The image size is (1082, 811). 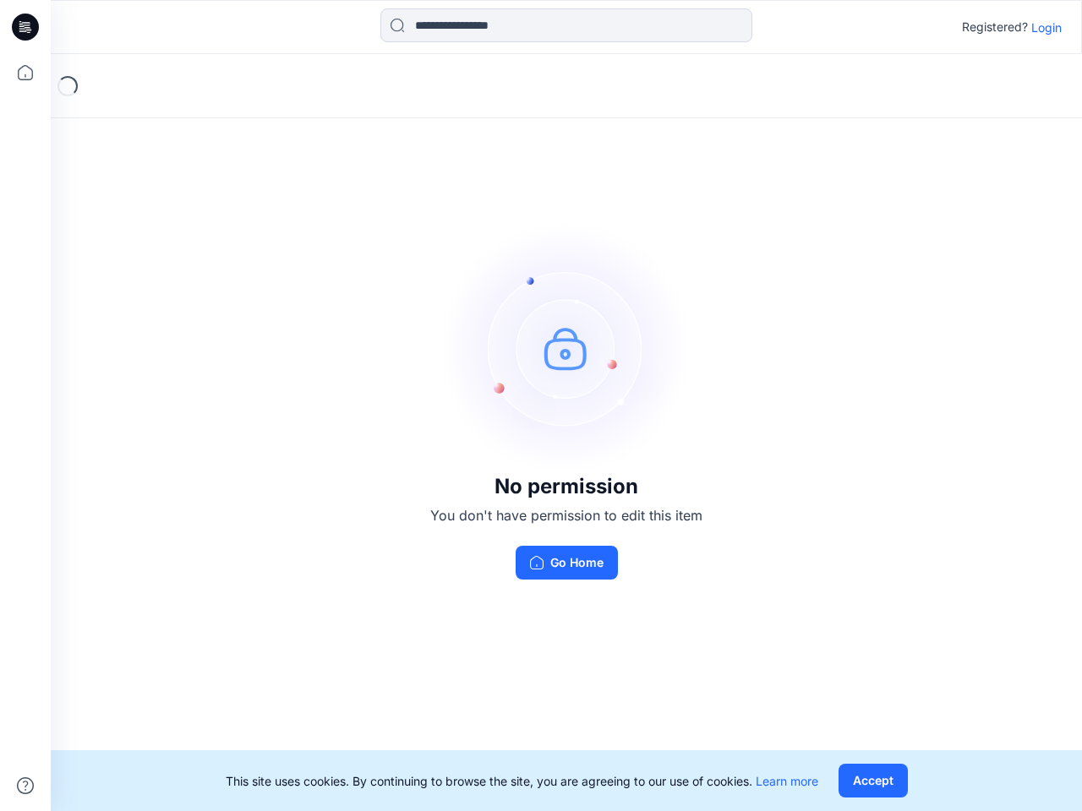 I want to click on p: This site uses cookies. By continuing to browse the site, you are agreeing to our use of cookies., so click(x=522, y=781).